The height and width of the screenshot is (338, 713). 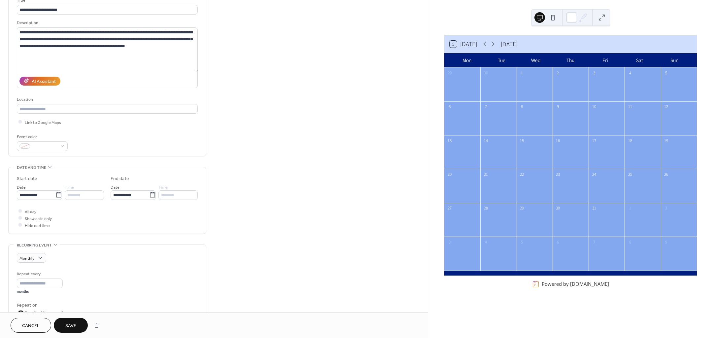 What do you see at coordinates (34, 245) in the screenshot?
I see `span: Recurring event` at bounding box center [34, 245].